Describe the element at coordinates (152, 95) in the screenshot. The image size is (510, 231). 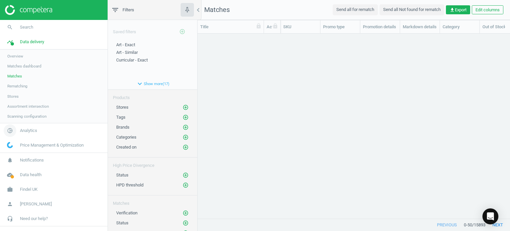
I see `div: Products` at that location.